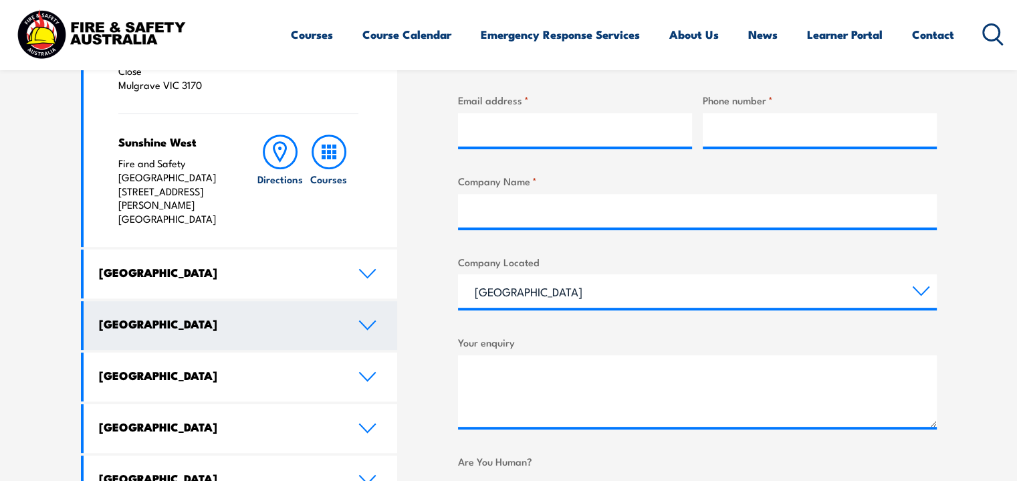  Describe the element at coordinates (697, 342) in the screenshot. I see `label: Your enquiry` at that location.